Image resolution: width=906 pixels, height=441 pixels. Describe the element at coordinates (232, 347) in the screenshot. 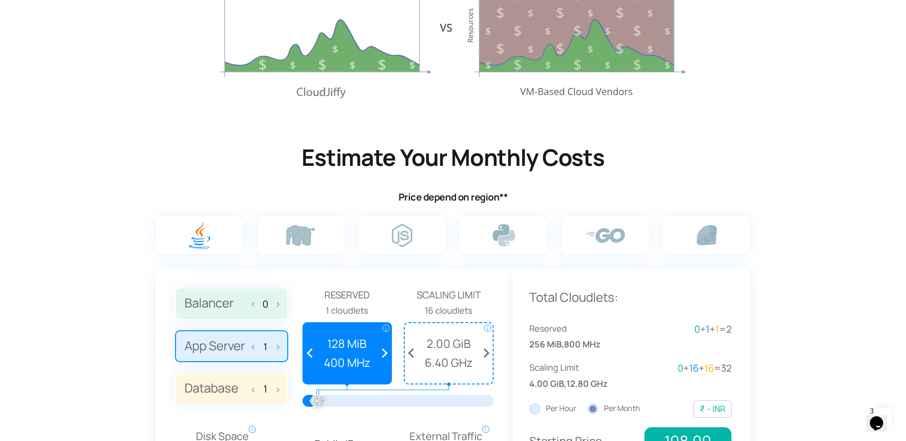

I see `label: App Server` at that location.